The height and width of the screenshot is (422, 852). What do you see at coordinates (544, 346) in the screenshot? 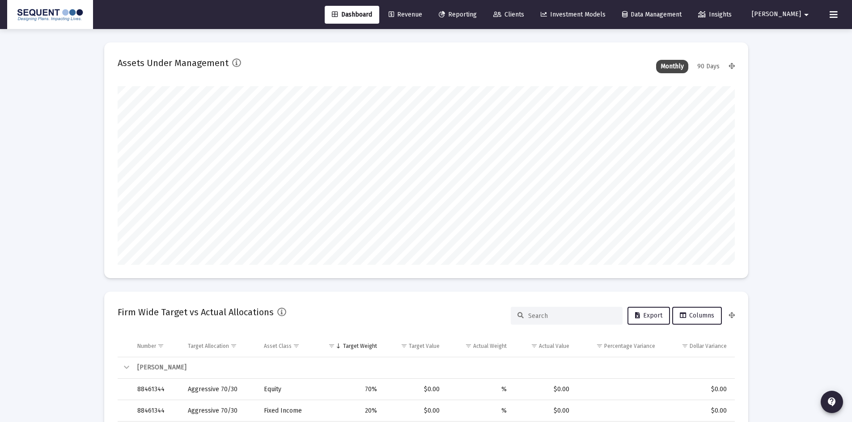
I see `td: Column Actual Value` at bounding box center [544, 346].